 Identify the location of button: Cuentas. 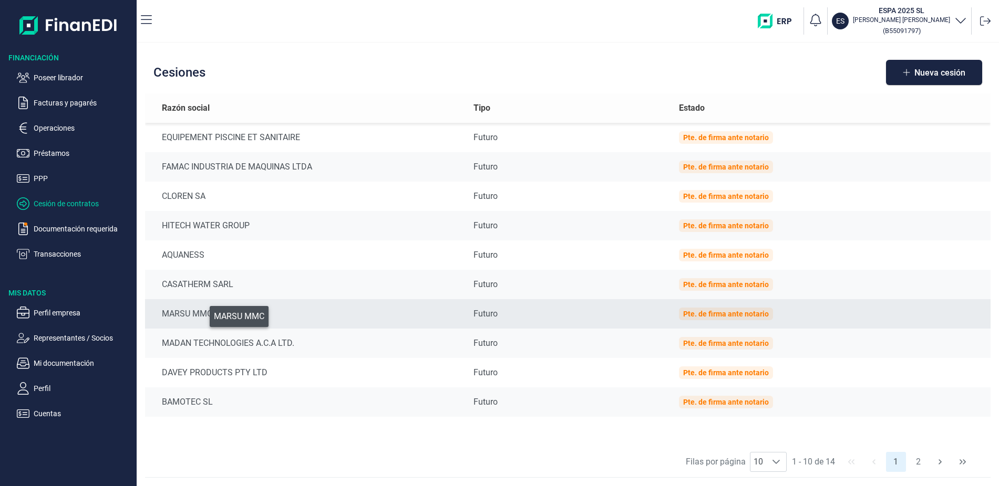
(75, 414).